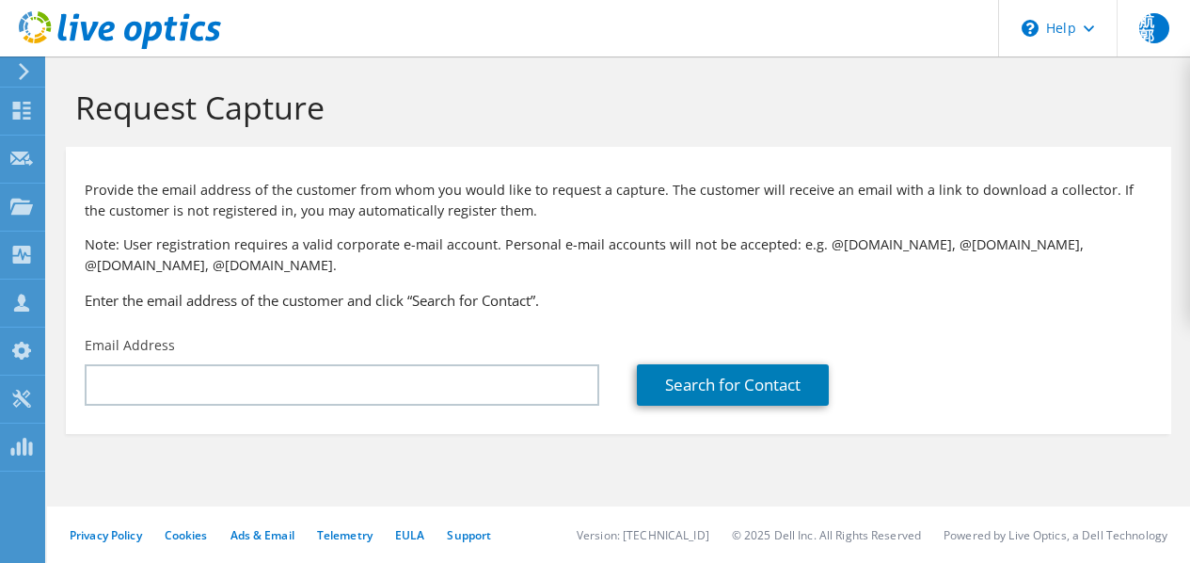  Describe the element at coordinates (469, 534) in the screenshot. I see `a: Support` at that location.